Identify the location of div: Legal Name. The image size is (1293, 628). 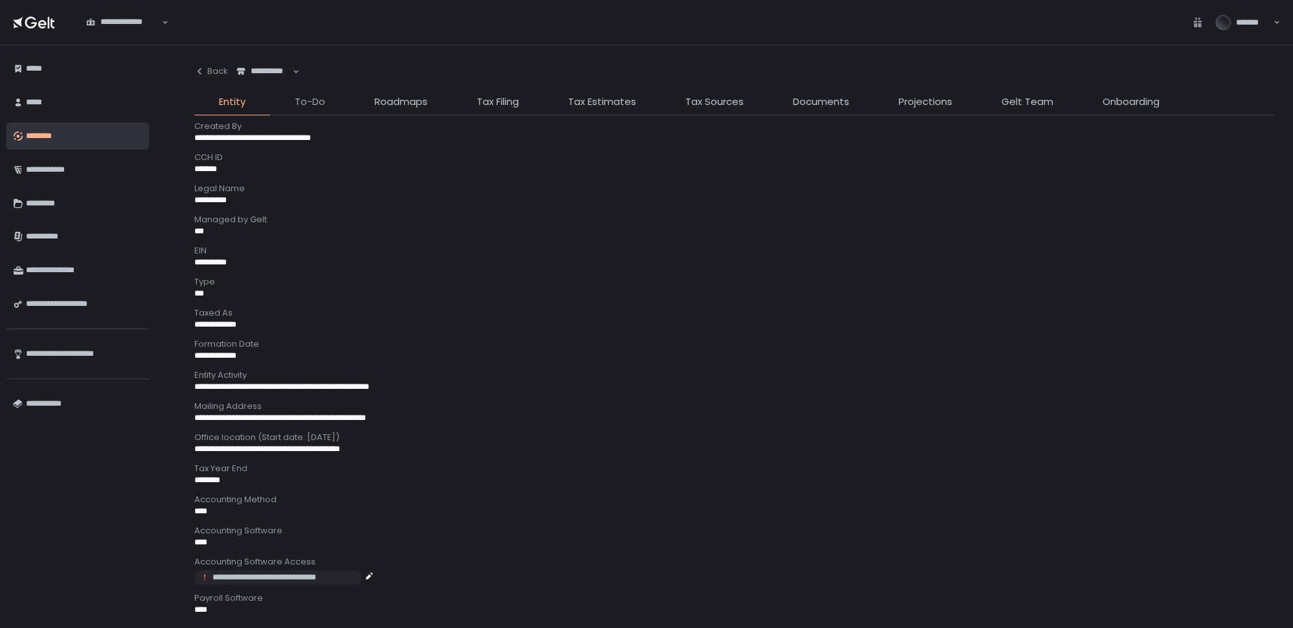
(735, 189).